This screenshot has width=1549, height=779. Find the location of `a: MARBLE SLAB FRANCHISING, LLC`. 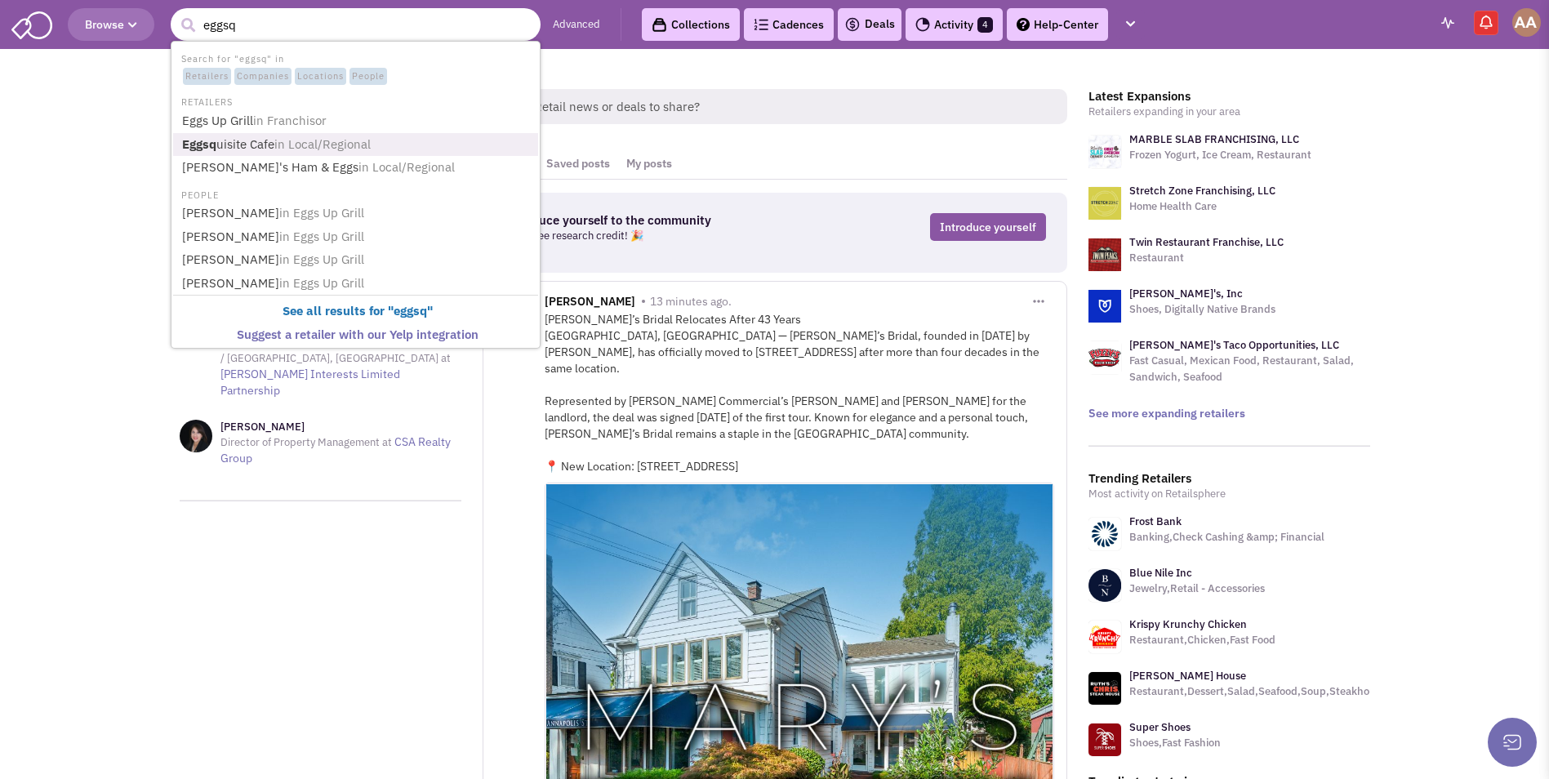

a: MARBLE SLAB FRANCHISING, LLC is located at coordinates (1214, 139).